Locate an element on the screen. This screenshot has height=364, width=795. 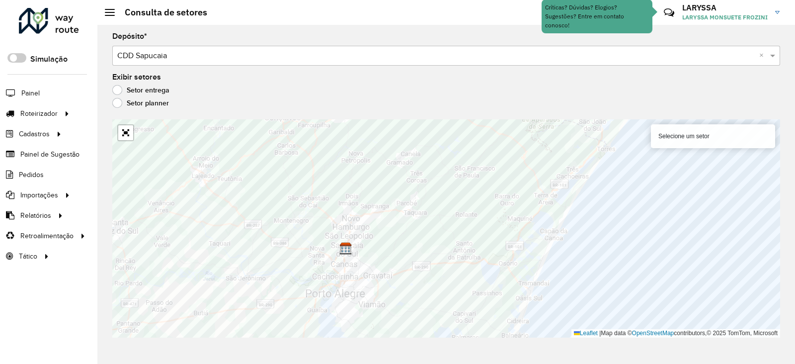
span: Retroalimentação is located at coordinates (47, 235).